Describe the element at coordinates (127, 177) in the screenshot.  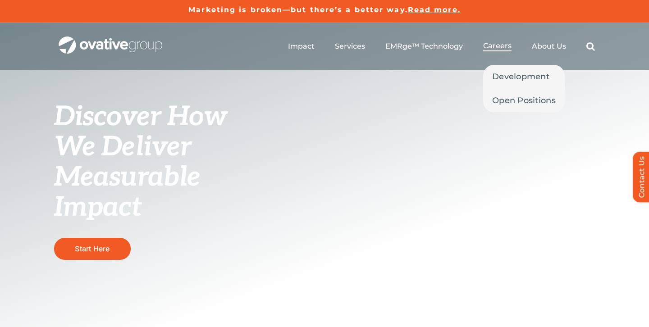
I see `span: We Deliver Measurable Impact` at that location.